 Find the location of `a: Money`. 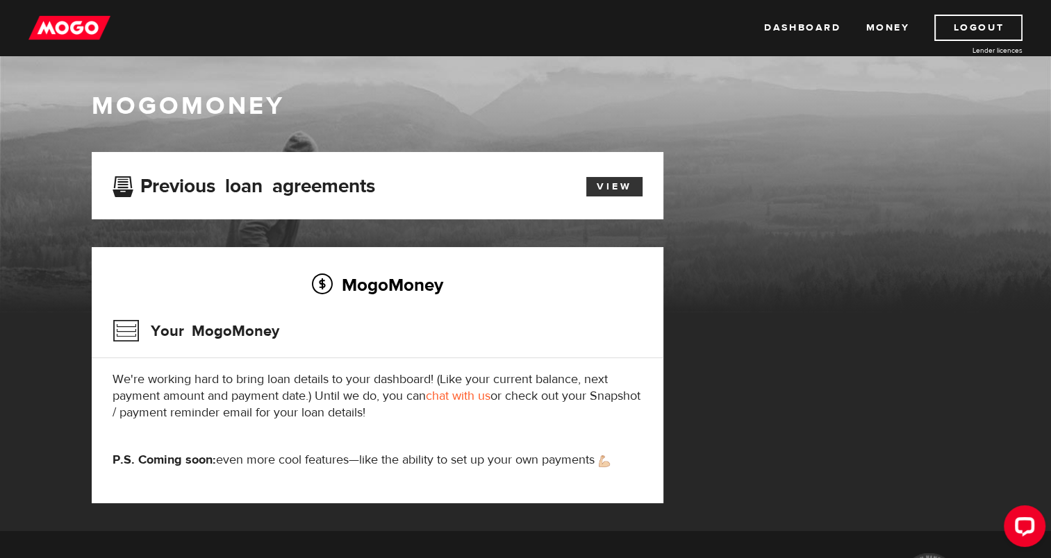

a: Money is located at coordinates (887, 28).